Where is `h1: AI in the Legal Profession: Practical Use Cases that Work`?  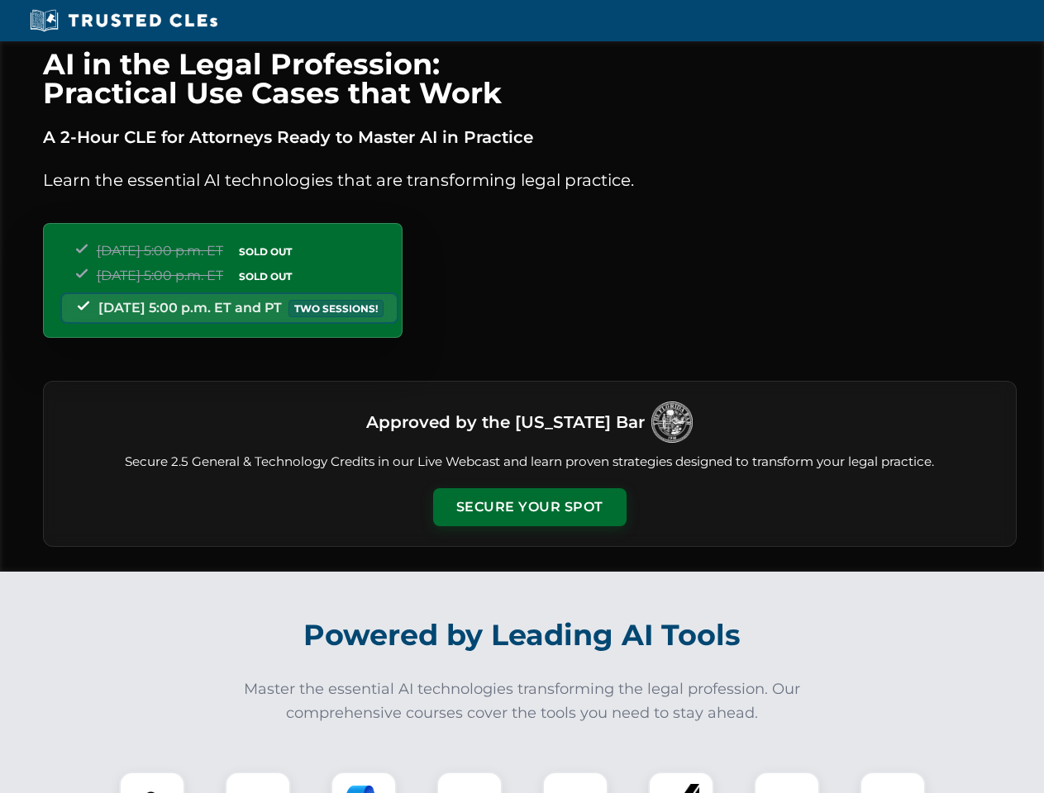 h1: AI in the Legal Profession: Practical Use Cases that Work is located at coordinates (530, 79).